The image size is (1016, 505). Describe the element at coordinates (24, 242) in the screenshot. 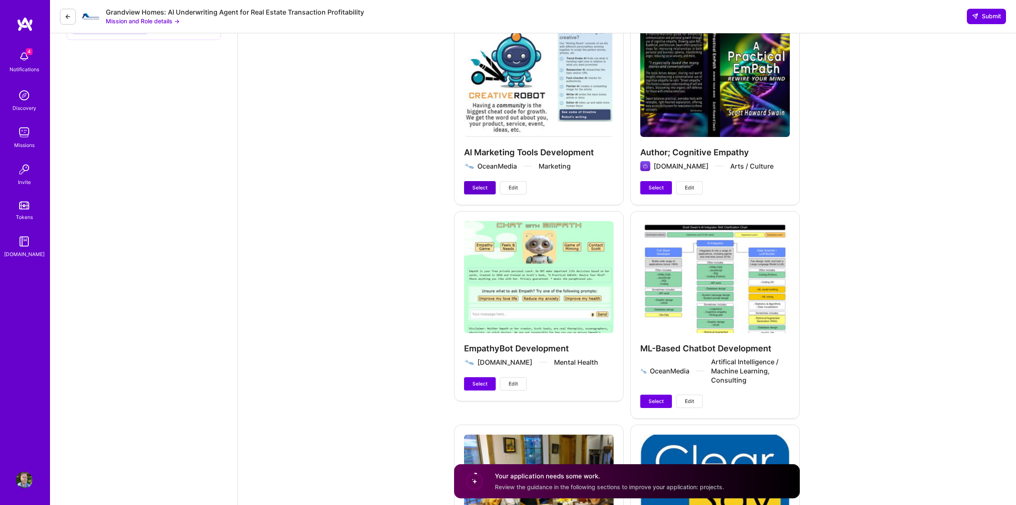

I see `img: guide book` at that location.